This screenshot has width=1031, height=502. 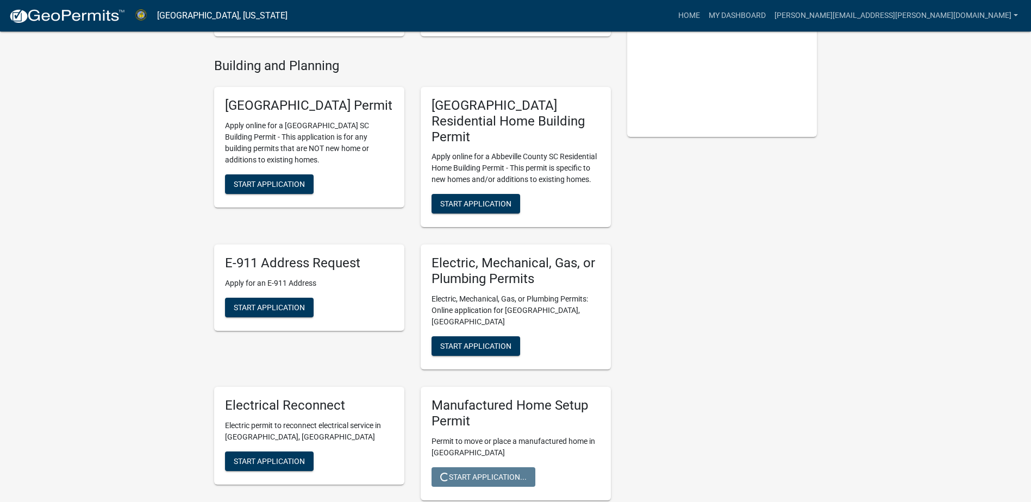 What do you see at coordinates (412, 66) in the screenshot?
I see `h4: Building and Planning` at bounding box center [412, 66].